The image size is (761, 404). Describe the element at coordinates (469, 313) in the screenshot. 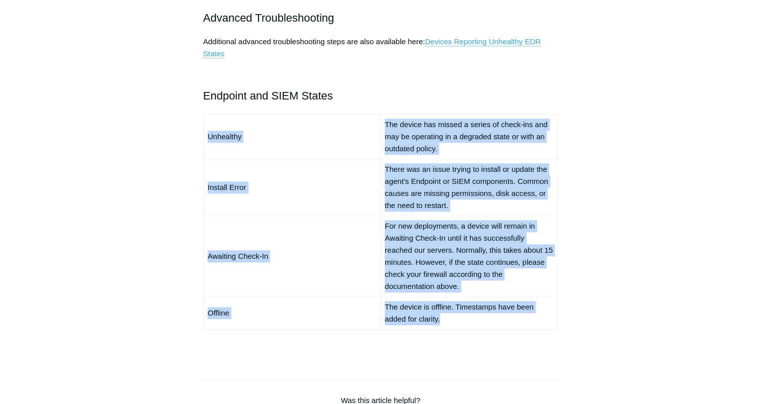

I see `td: The device is offline. Timestamps have been added for clarity.` at that location.